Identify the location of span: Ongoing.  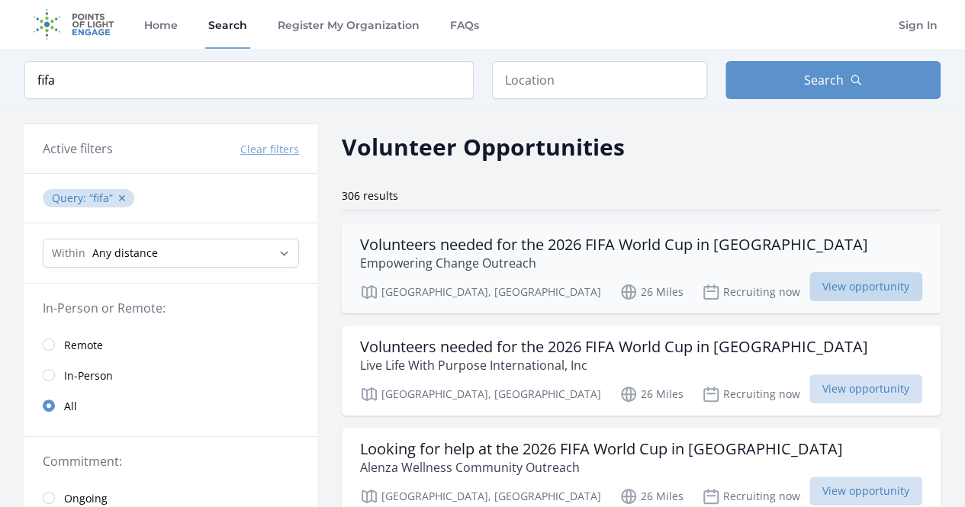
(85, 499).